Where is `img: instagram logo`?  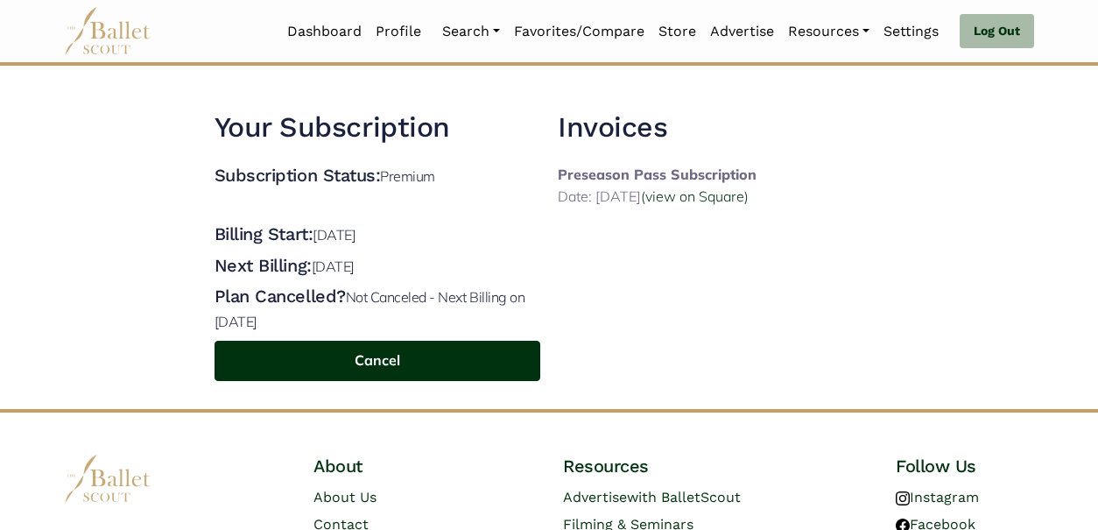
img: instagram logo is located at coordinates (903, 498).